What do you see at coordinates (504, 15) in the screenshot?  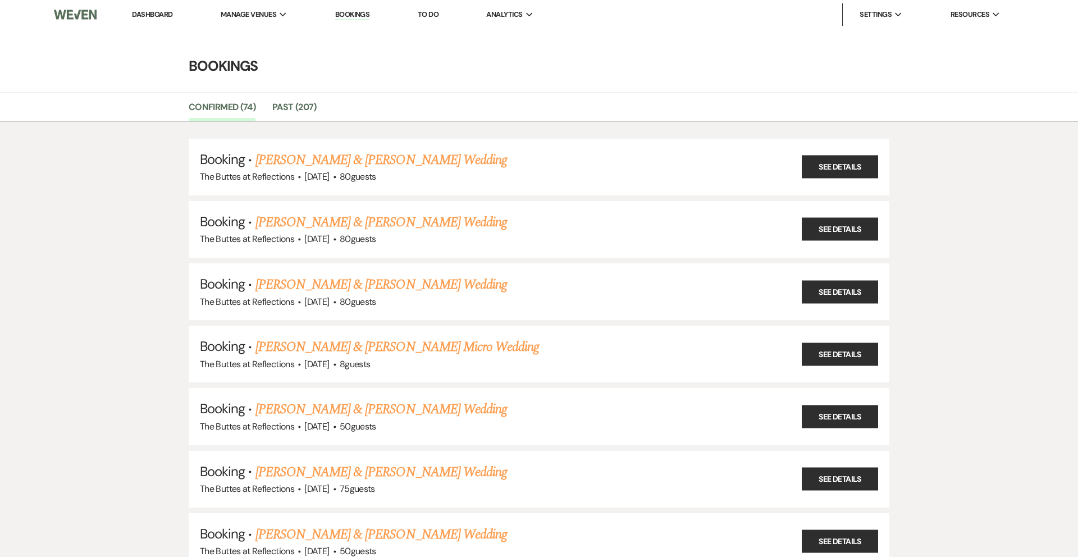 I see `span: Analytics` at bounding box center [504, 15].